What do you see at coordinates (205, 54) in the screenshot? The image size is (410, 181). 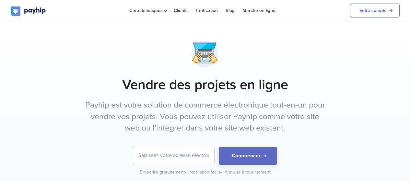 I see `img: macbook-typing-2-hej2fsgvy3lux6ii1y2exr.png` at bounding box center [205, 54].